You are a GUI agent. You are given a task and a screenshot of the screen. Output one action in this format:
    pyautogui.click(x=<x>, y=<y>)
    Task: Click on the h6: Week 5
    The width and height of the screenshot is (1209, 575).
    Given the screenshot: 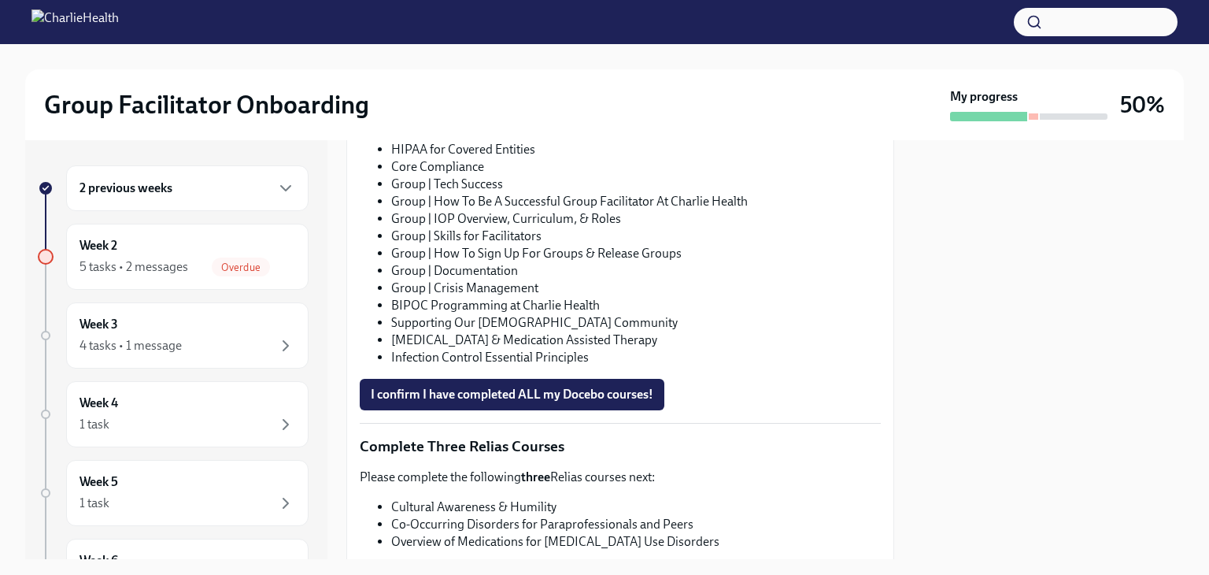 What is the action you would take?
    pyautogui.click(x=98, y=482)
    